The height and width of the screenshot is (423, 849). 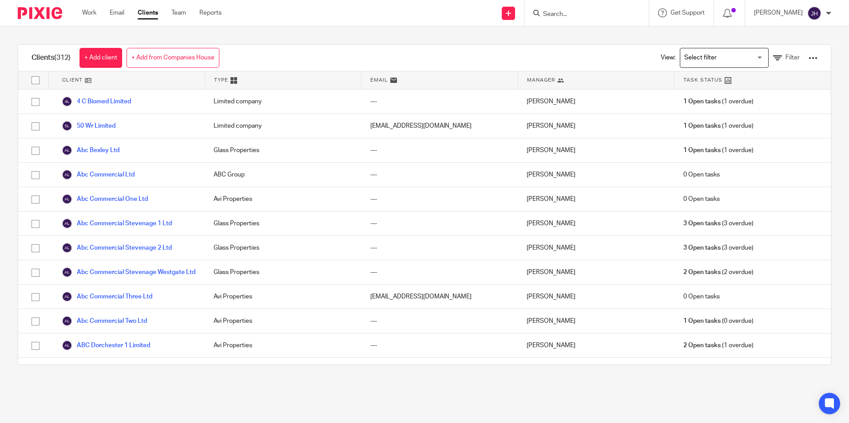 What do you see at coordinates (62, 58) in the screenshot?
I see `span: (312)` at bounding box center [62, 58].